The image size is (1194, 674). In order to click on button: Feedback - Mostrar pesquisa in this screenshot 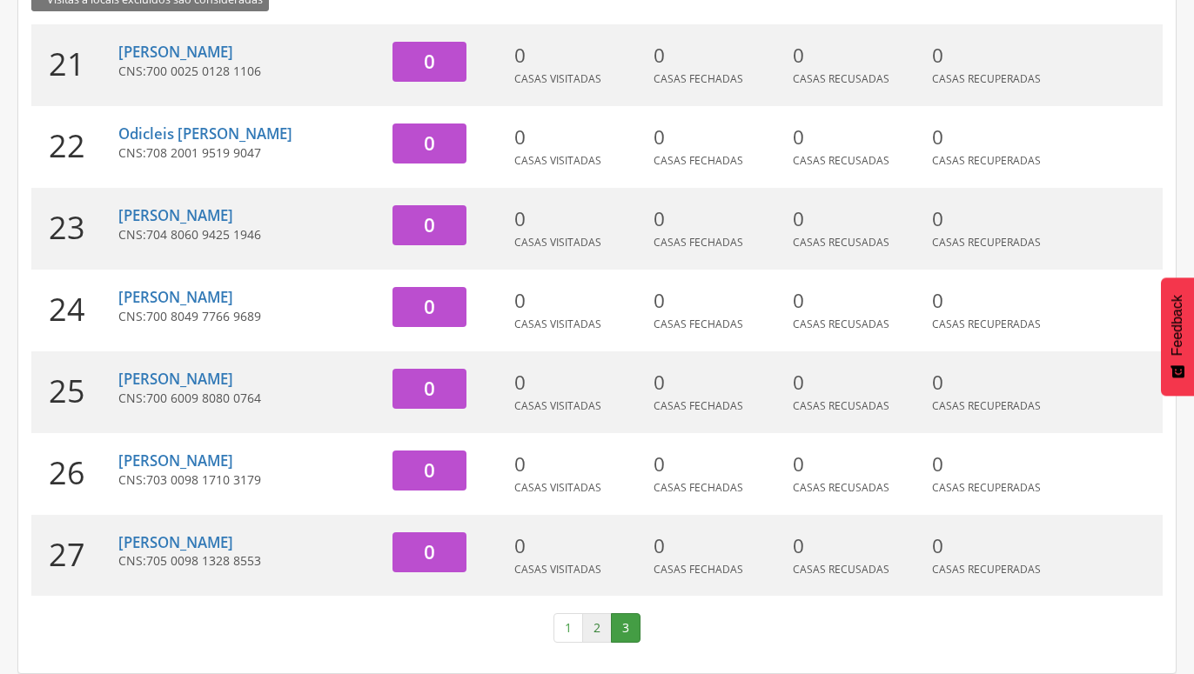, I will do `click(1177, 337)`.